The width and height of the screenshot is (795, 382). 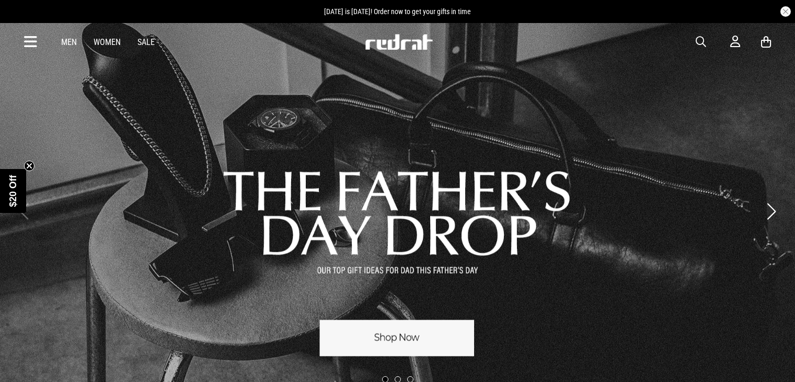 I want to click on img: Redrat logo, so click(x=399, y=42).